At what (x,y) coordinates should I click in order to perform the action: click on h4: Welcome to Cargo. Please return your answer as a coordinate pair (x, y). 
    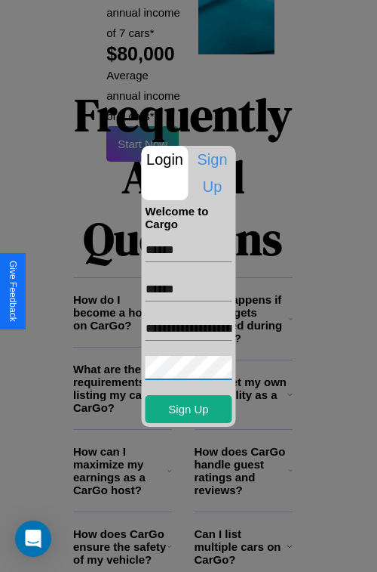
    Looking at the image, I should click on (189, 217).